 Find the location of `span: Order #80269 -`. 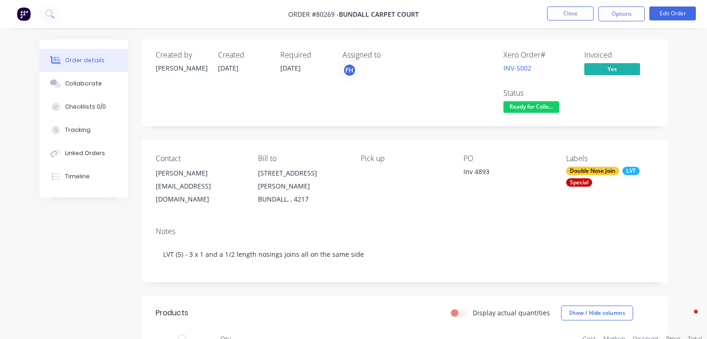

span: Order #80269 - is located at coordinates (313, 14).